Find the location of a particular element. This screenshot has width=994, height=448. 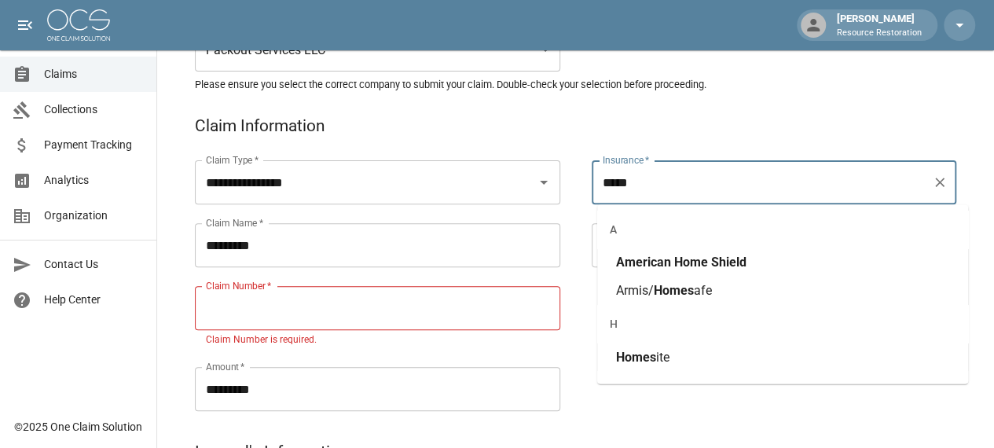

span: afe is located at coordinates (703, 290).